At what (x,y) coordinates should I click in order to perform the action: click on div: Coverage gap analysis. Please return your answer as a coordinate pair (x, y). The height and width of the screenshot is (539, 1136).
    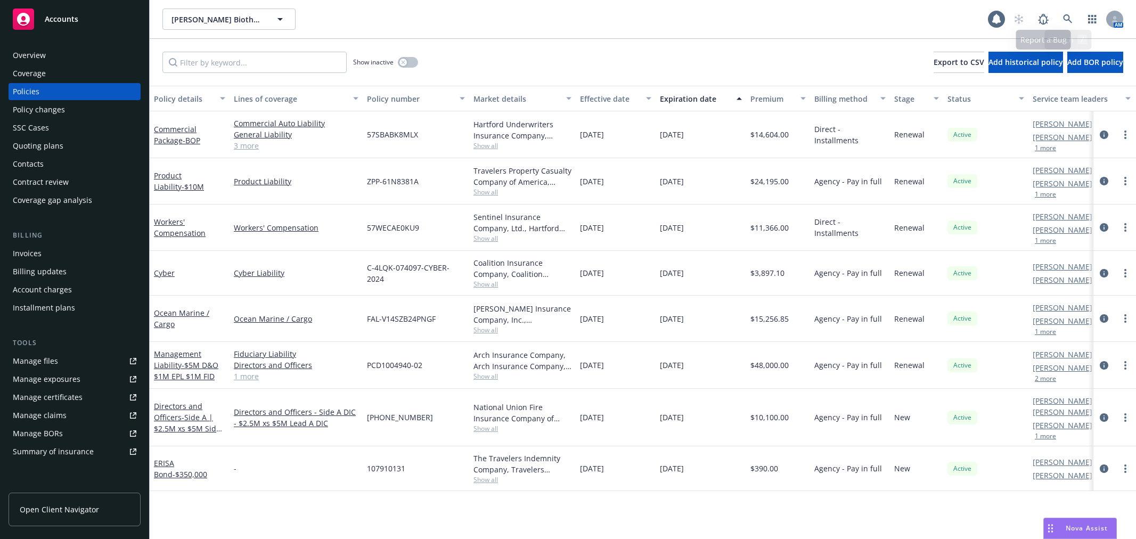
    Looking at the image, I should click on (52, 200).